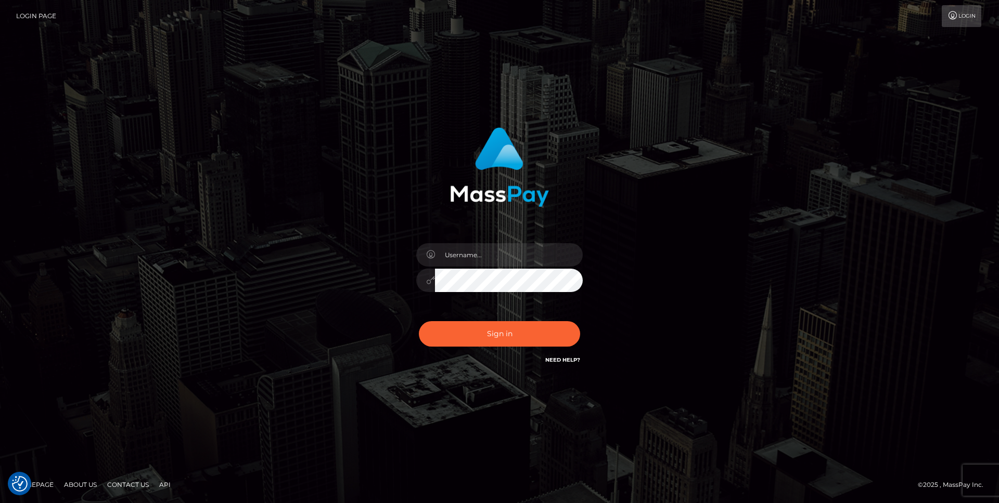  Describe the element at coordinates (509, 255) in the screenshot. I see `input: Username...` at that location.